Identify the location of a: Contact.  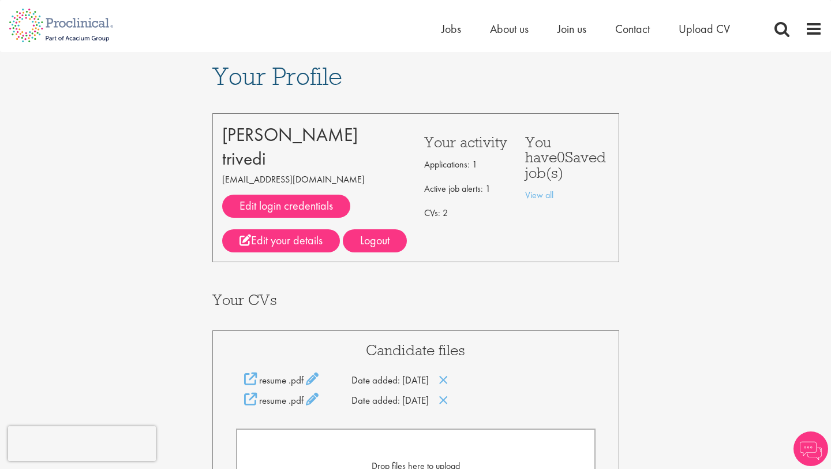
(633, 29).